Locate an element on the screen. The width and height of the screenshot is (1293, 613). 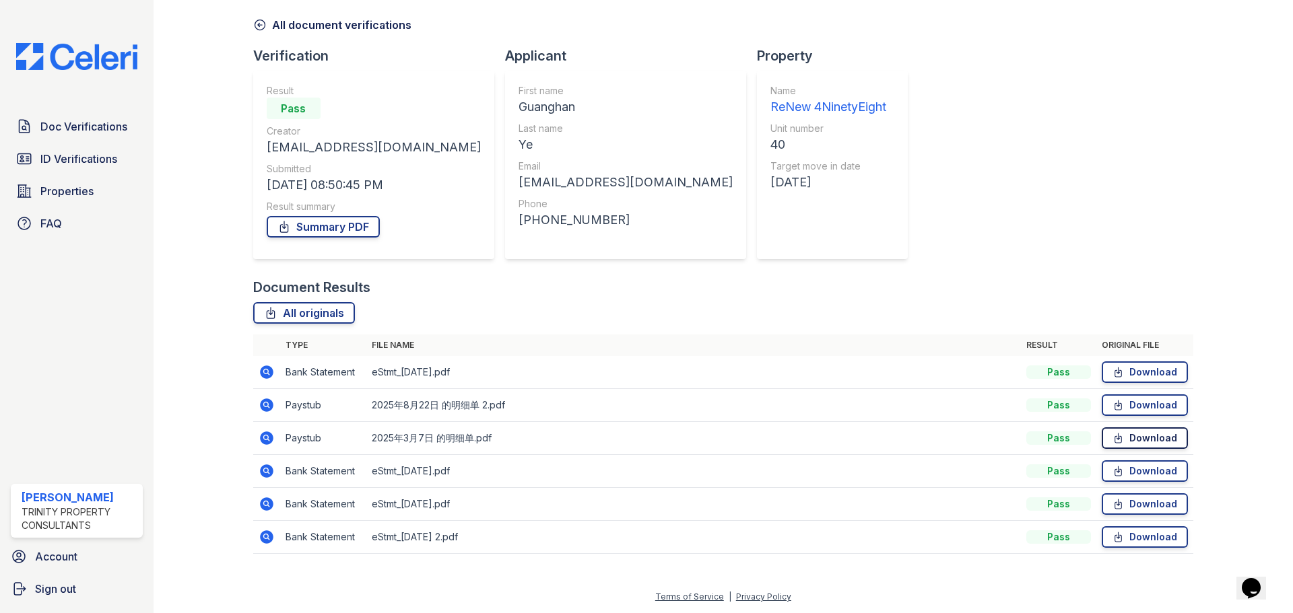
a: All document verifications is located at coordinates (332, 25).